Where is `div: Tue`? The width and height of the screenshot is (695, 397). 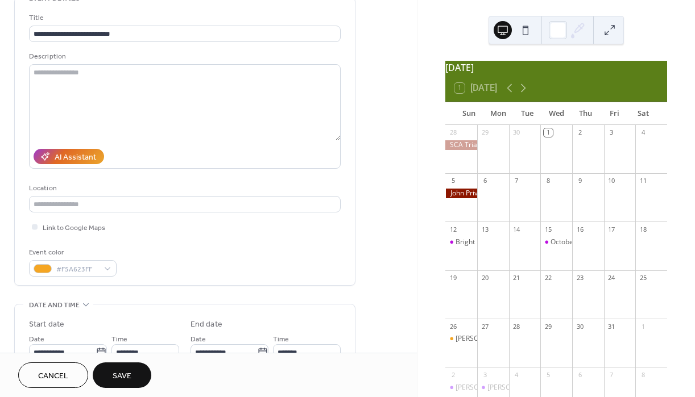 div: Tue is located at coordinates (527, 114).